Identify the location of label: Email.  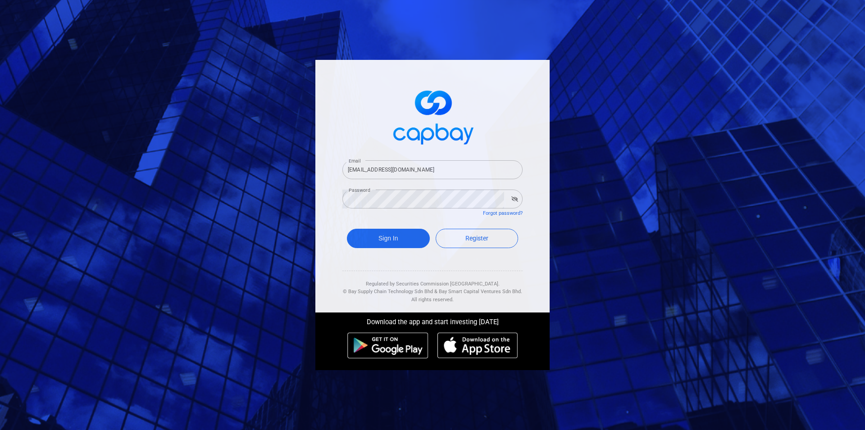
(354, 161).